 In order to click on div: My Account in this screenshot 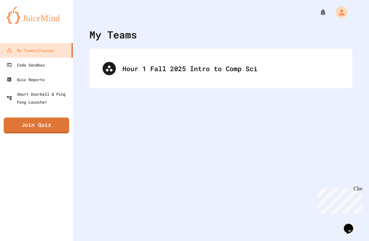, I will do `click(339, 12)`.